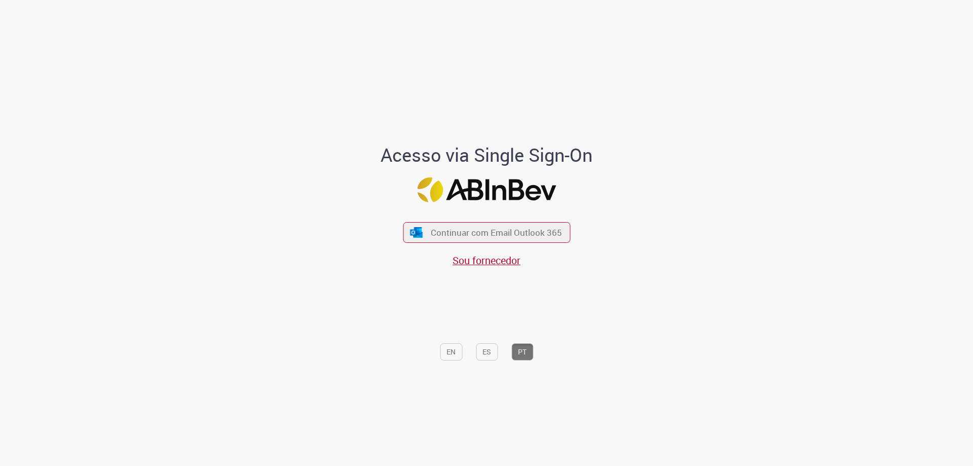 Image resolution: width=973 pixels, height=466 pixels. I want to click on span: Continuar com Email Outlook 365, so click(496, 232).